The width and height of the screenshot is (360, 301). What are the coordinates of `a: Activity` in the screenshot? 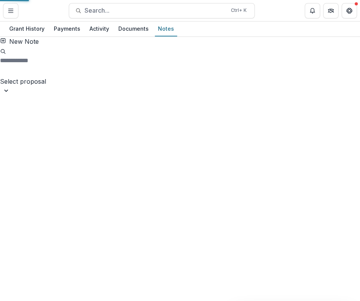 It's located at (99, 29).